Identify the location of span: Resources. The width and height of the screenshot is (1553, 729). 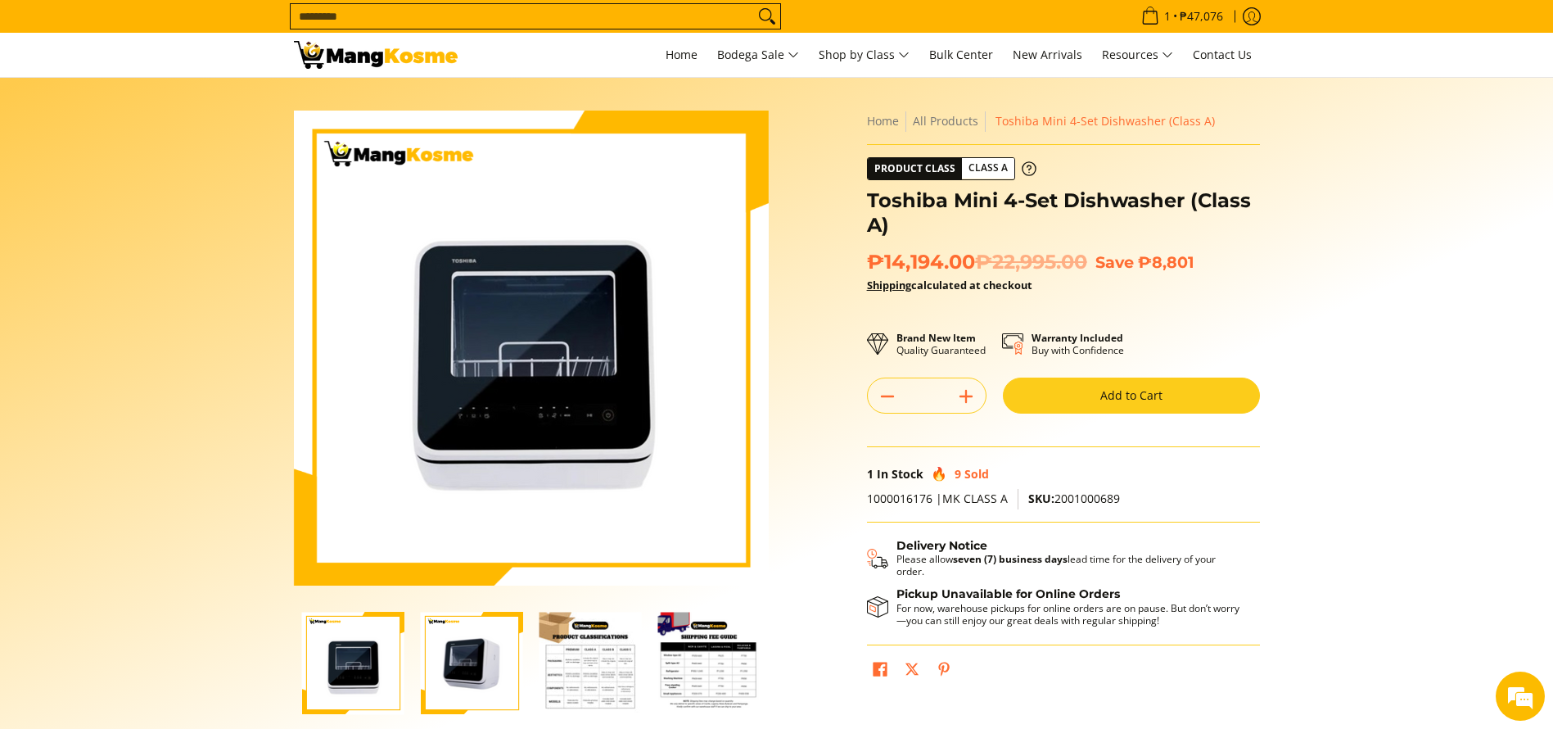
(1137, 55).